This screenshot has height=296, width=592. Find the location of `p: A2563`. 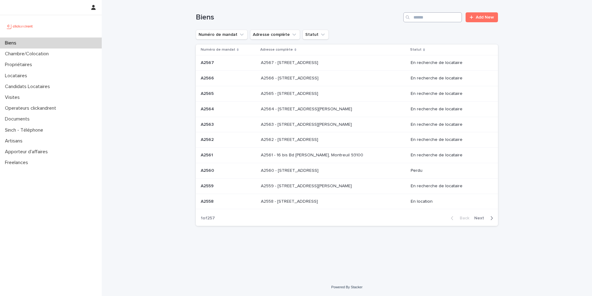

p: A2563 is located at coordinates (208, 124).